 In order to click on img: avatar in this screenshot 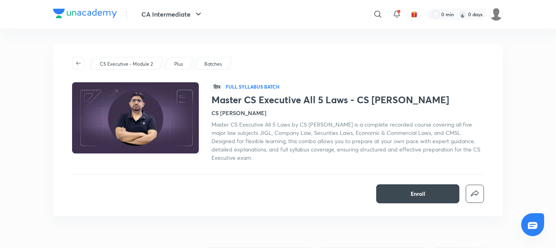, I will do `click(414, 14)`.